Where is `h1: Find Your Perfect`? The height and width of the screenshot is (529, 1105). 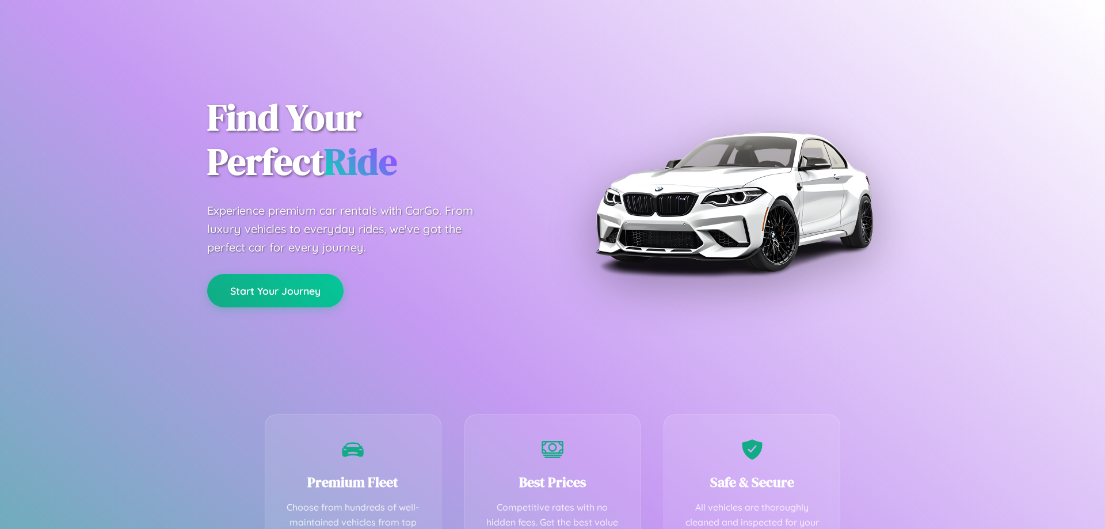
h1: Find Your Perfect is located at coordinates (371, 140).